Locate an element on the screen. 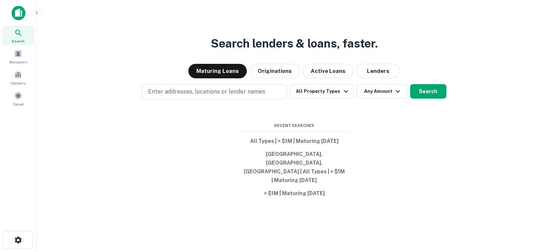 The height and width of the screenshot is (252, 552). button: Lenders is located at coordinates (378, 71).